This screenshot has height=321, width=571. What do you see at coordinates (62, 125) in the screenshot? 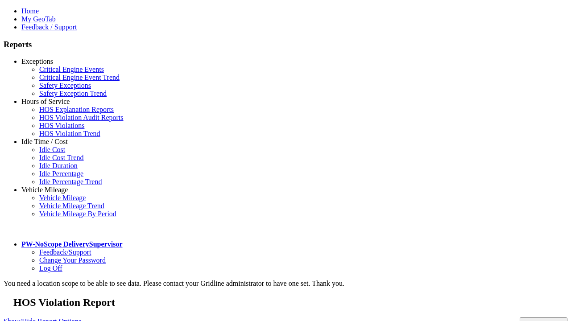
I see `a: HOS Violations` at bounding box center [62, 125].